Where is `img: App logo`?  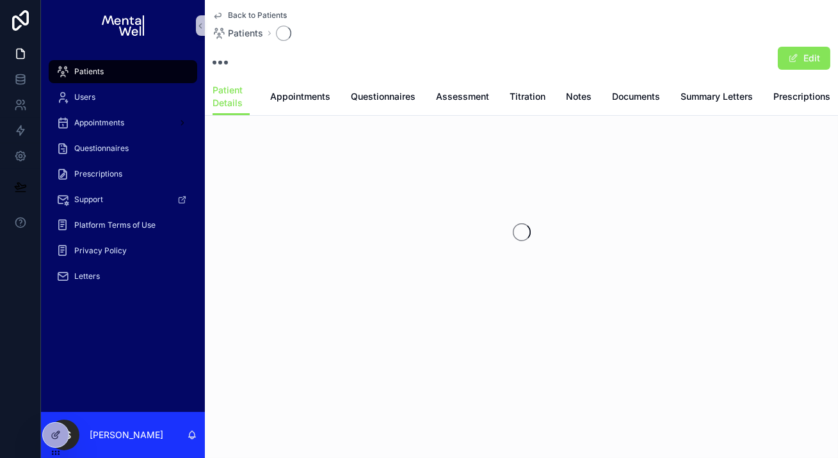
img: App logo is located at coordinates (122, 26).